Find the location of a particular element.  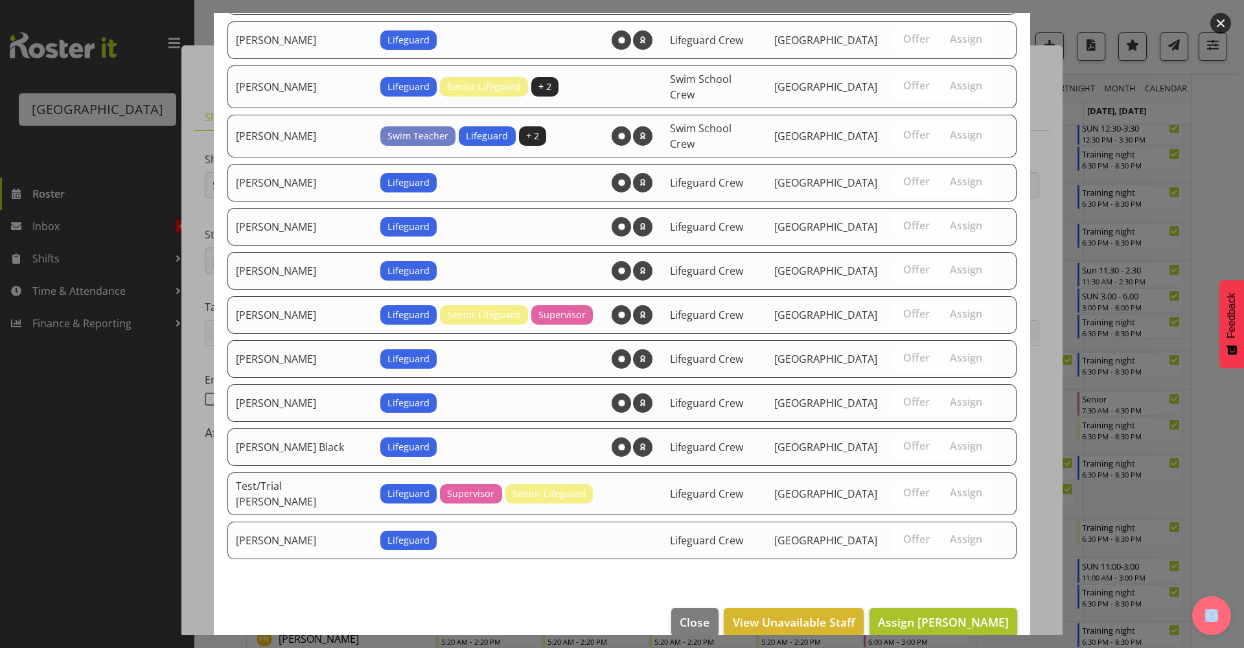

img: help-xxl-2.png is located at coordinates (1211, 615).